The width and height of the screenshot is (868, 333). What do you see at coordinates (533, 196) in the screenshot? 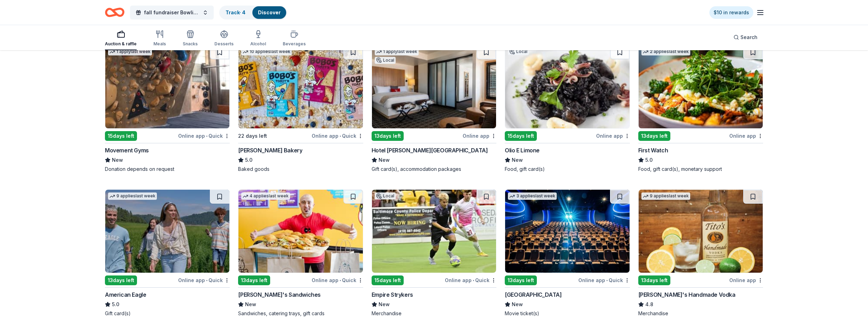
I see `div: 3 applies last week` at bounding box center [533, 196].